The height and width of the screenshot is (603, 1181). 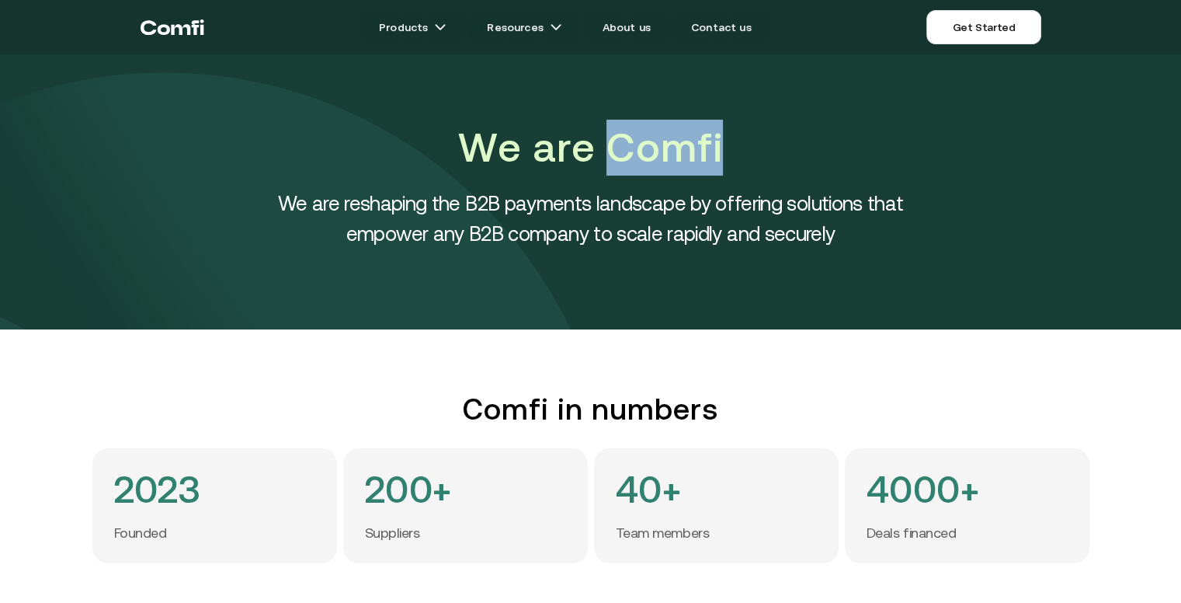 What do you see at coordinates (912, 533) in the screenshot?
I see `p: Deals financed` at bounding box center [912, 533].